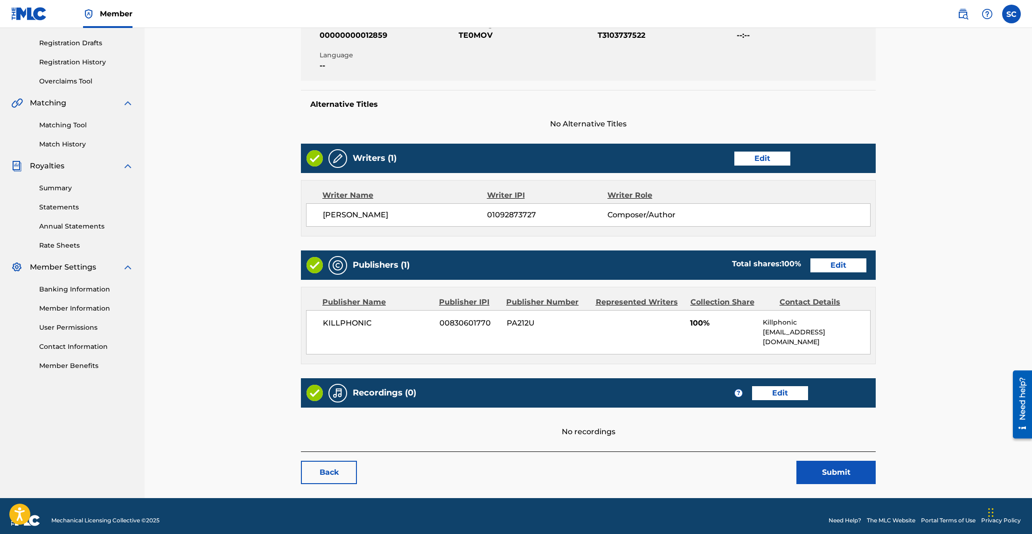 This screenshot has width=1032, height=534. I want to click on img: Publishers, so click(338, 265).